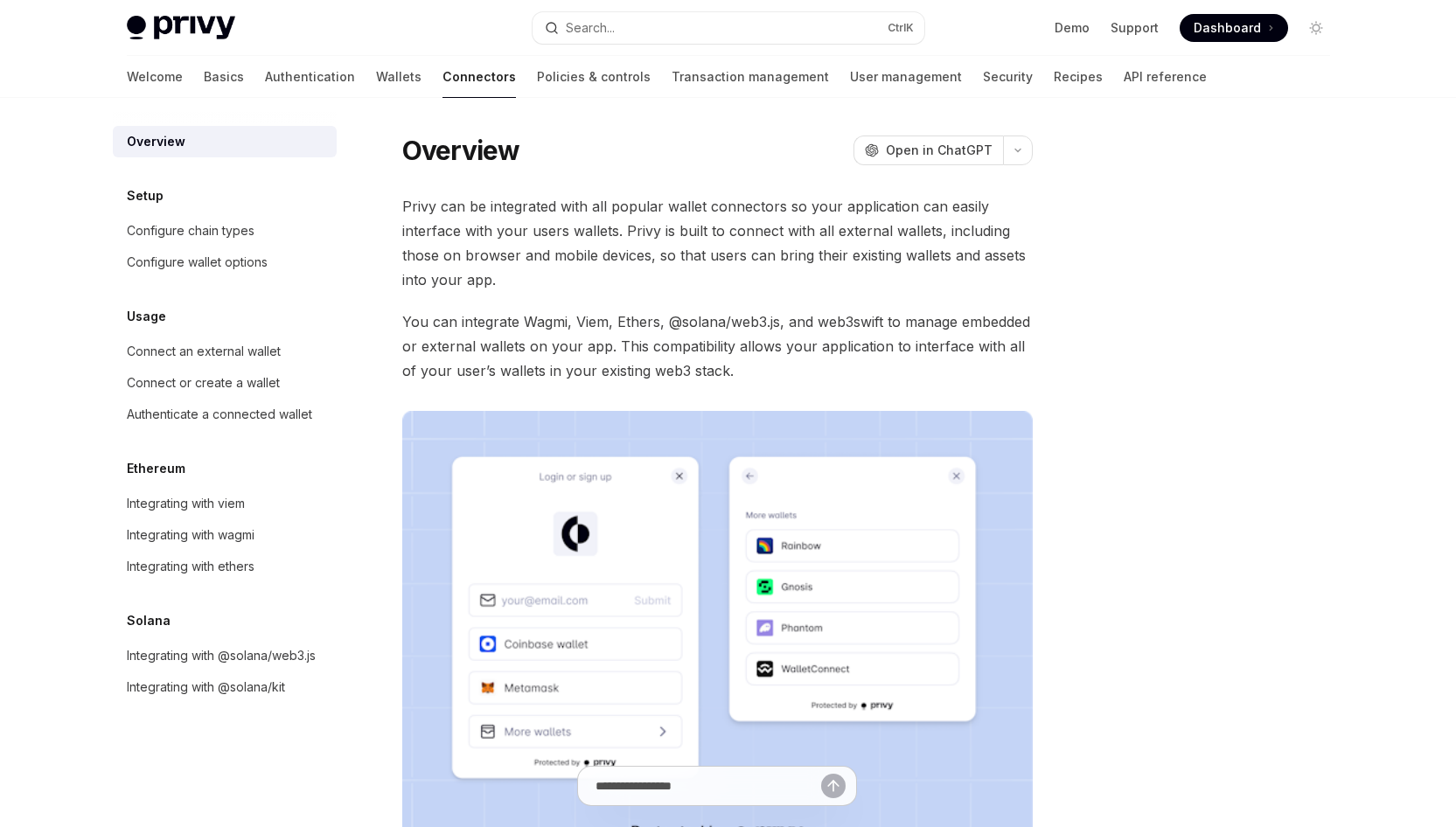 The width and height of the screenshot is (1456, 827). Describe the element at coordinates (181, 28) in the screenshot. I see `img: light logo` at that location.